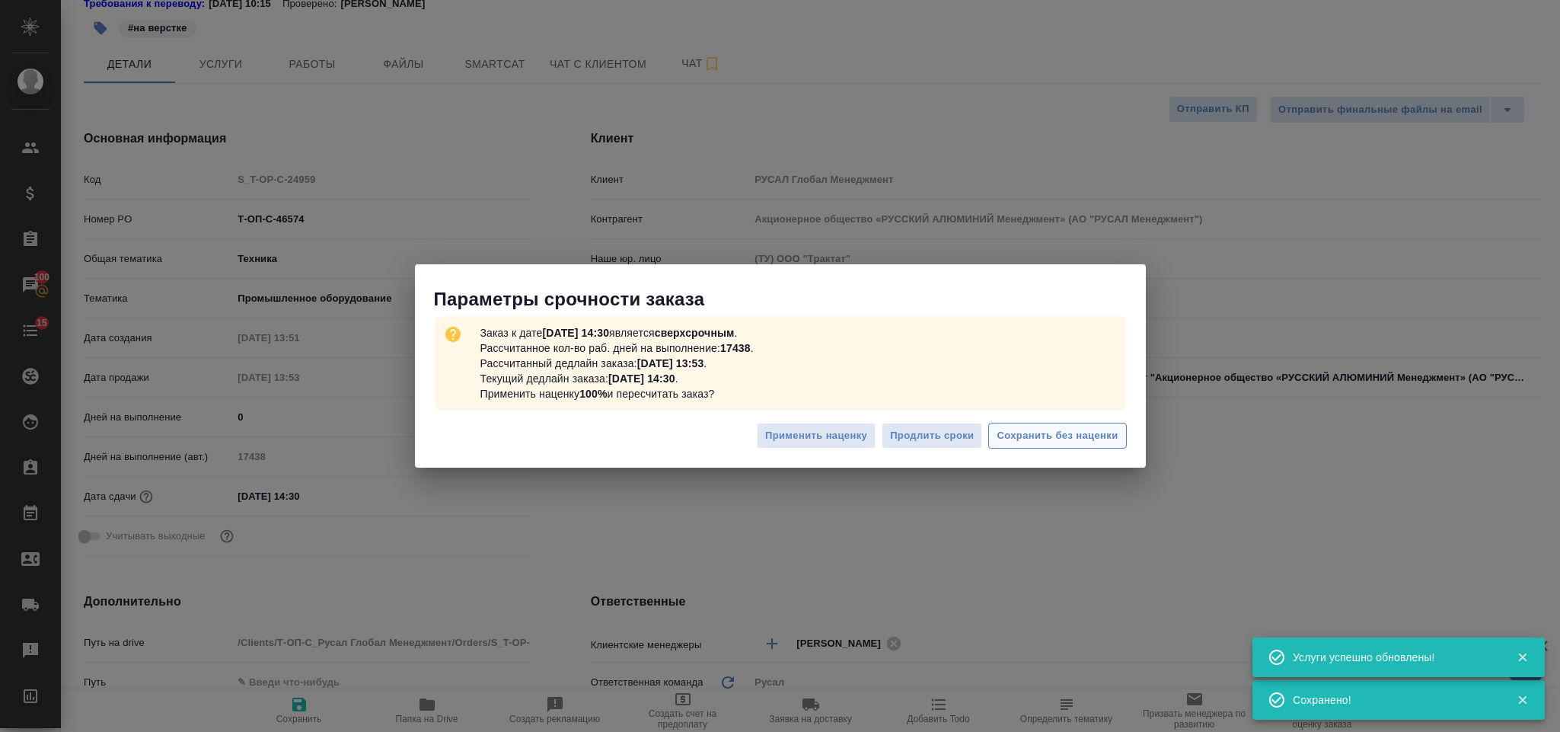 The width and height of the screenshot is (1560, 732). I want to click on span: Применить наценку, so click(816, 436).